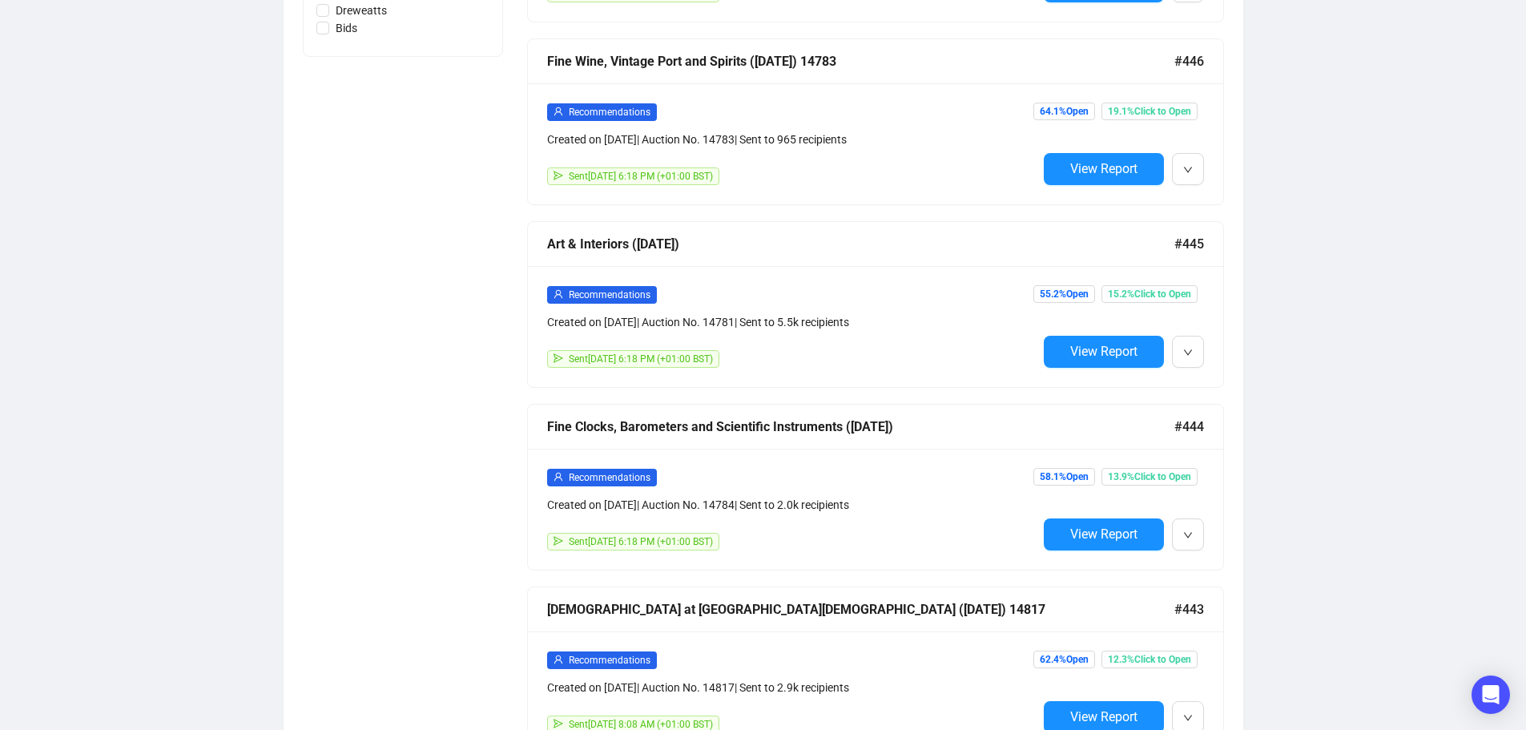 The image size is (1526, 730). What do you see at coordinates (1189, 61) in the screenshot?
I see `span: #446` at bounding box center [1189, 61].